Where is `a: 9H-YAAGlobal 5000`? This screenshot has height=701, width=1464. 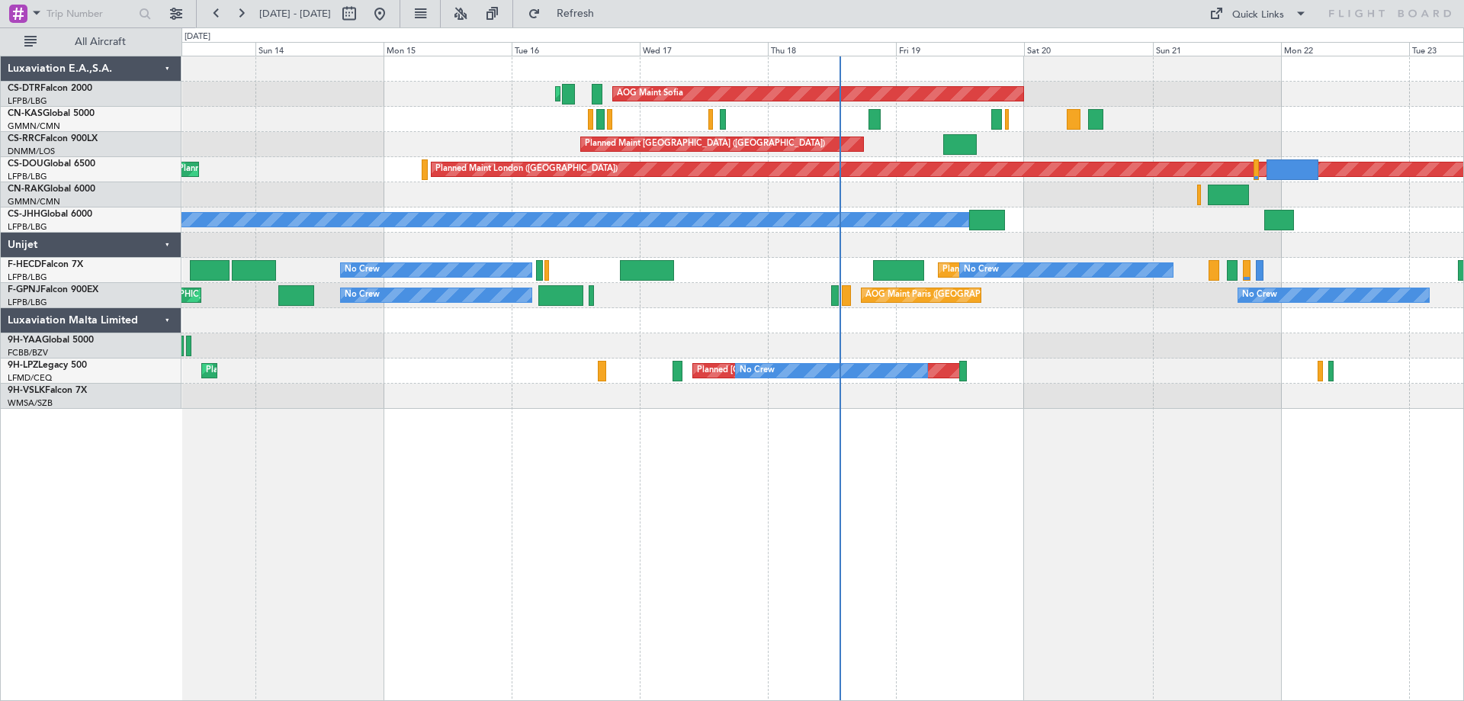
a: 9H-YAAGlobal 5000 is located at coordinates (50, 340).